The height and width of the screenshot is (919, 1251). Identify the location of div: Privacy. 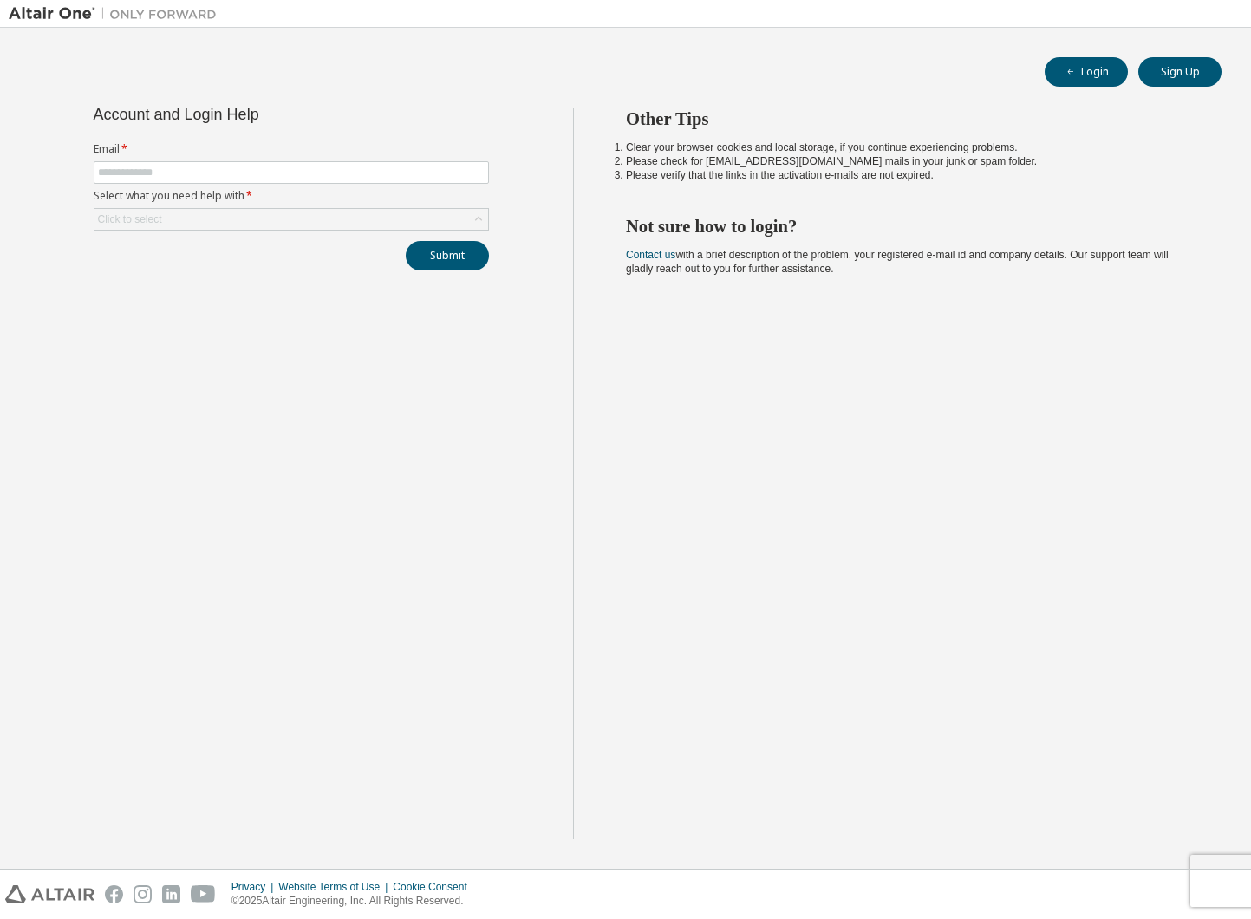
(255, 887).